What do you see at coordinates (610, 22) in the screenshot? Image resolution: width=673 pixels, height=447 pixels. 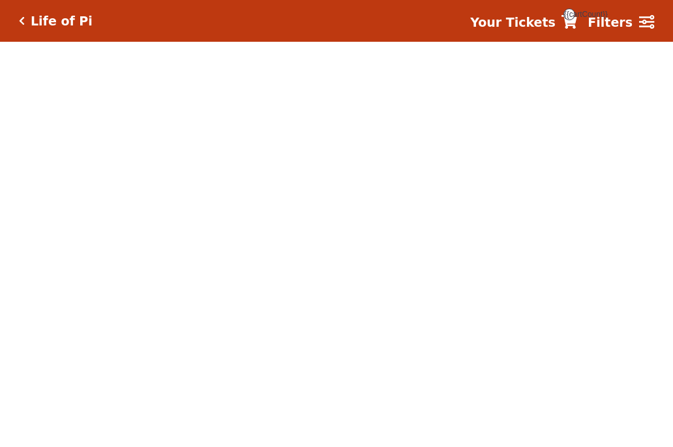 I see `strong: Filters` at bounding box center [610, 22].